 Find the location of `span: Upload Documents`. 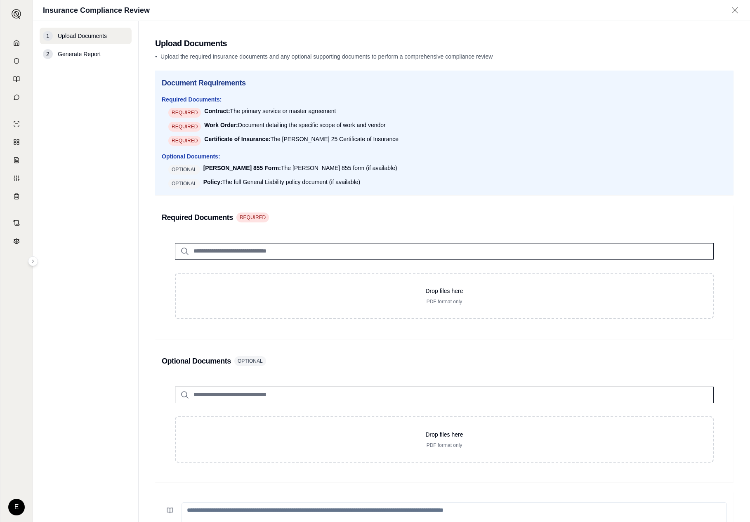

span: Upload Documents is located at coordinates (82, 36).